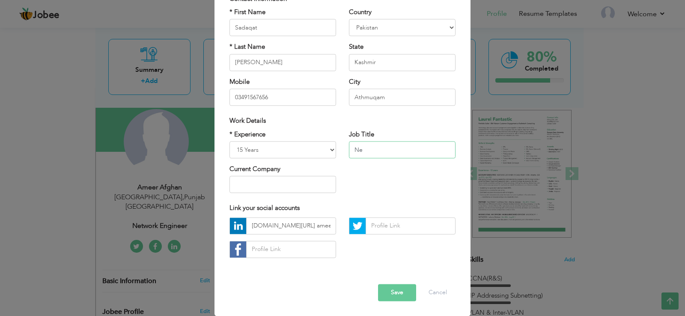  What do you see at coordinates (247, 12) in the screenshot?
I see `label: * First Name` at bounding box center [247, 12].